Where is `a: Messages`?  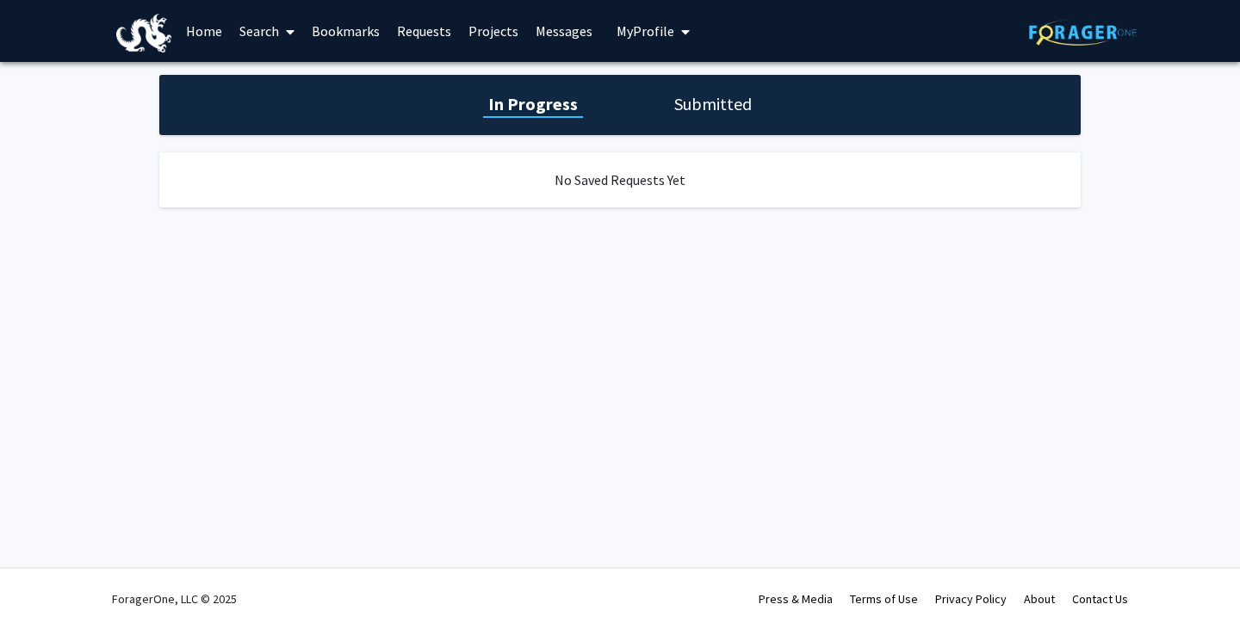 a: Messages is located at coordinates (564, 31).